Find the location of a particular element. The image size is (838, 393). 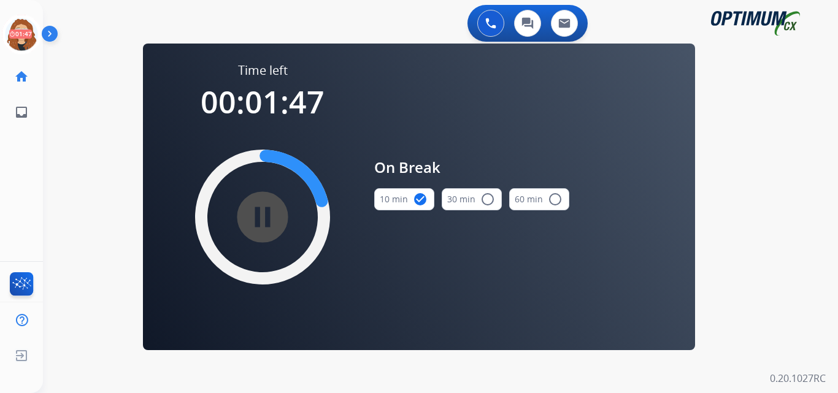

button: 30 min is located at coordinates (472, 199).